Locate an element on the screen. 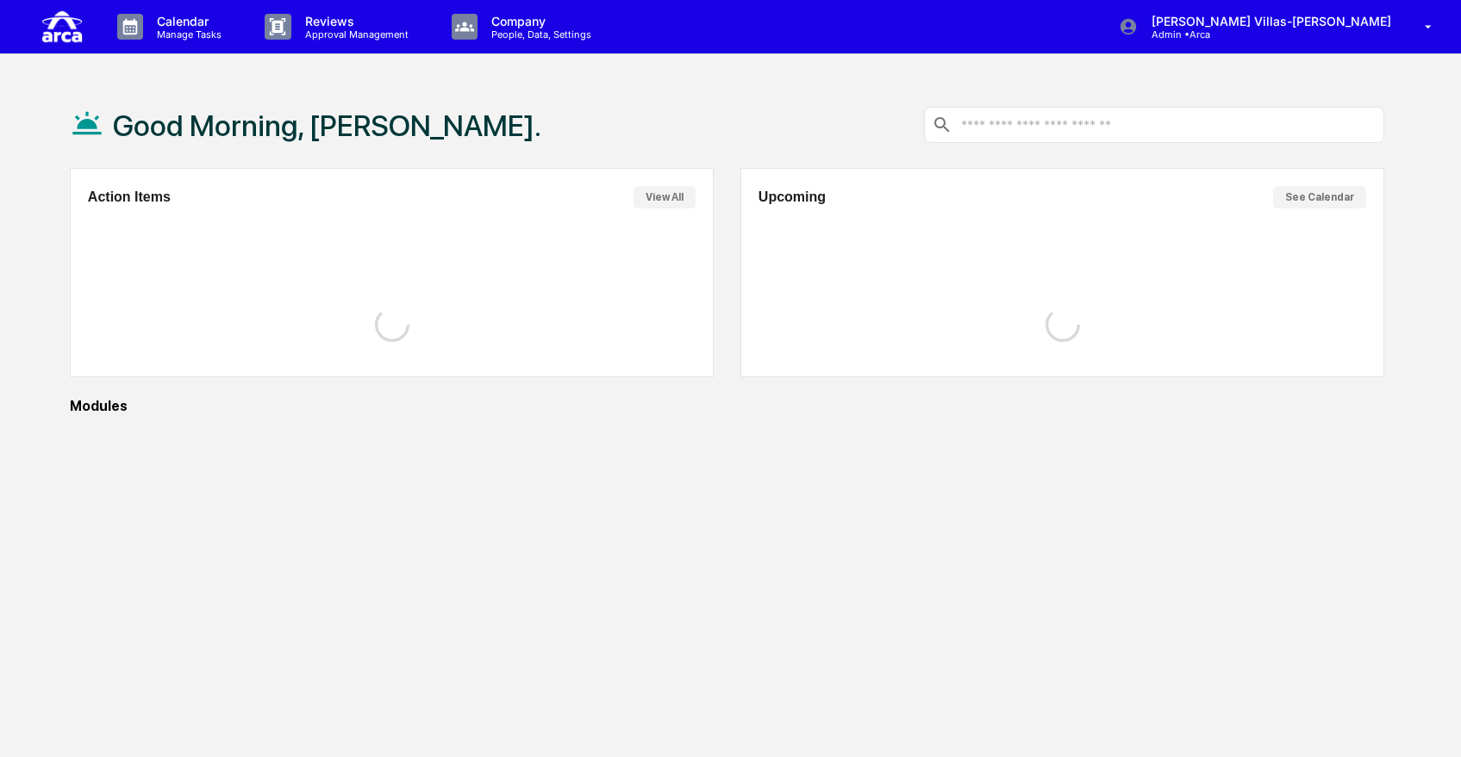 The width and height of the screenshot is (1461, 757). p: Manage Tasks is located at coordinates (186, 34).